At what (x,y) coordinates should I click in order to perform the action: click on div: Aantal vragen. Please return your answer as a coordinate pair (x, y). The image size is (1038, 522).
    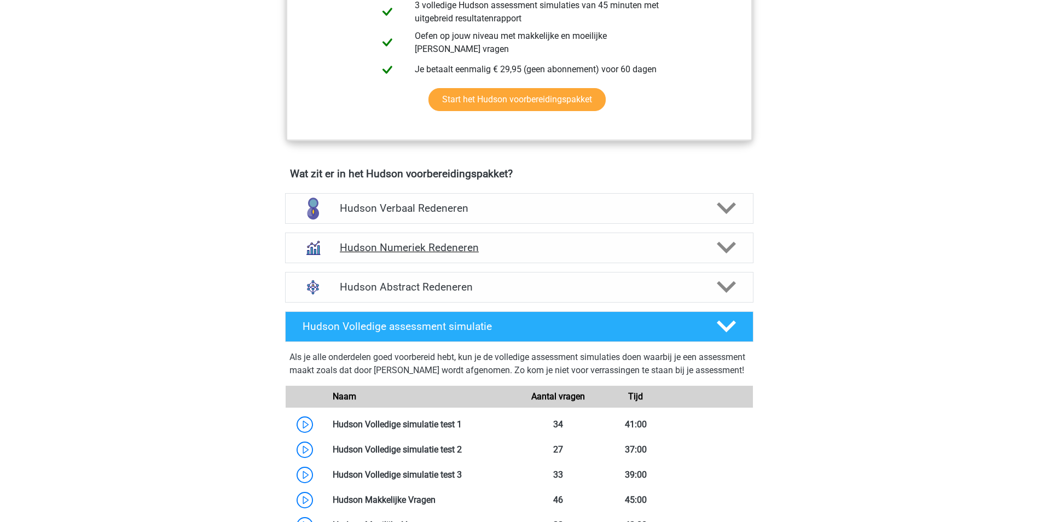
    Looking at the image, I should click on (558, 397).